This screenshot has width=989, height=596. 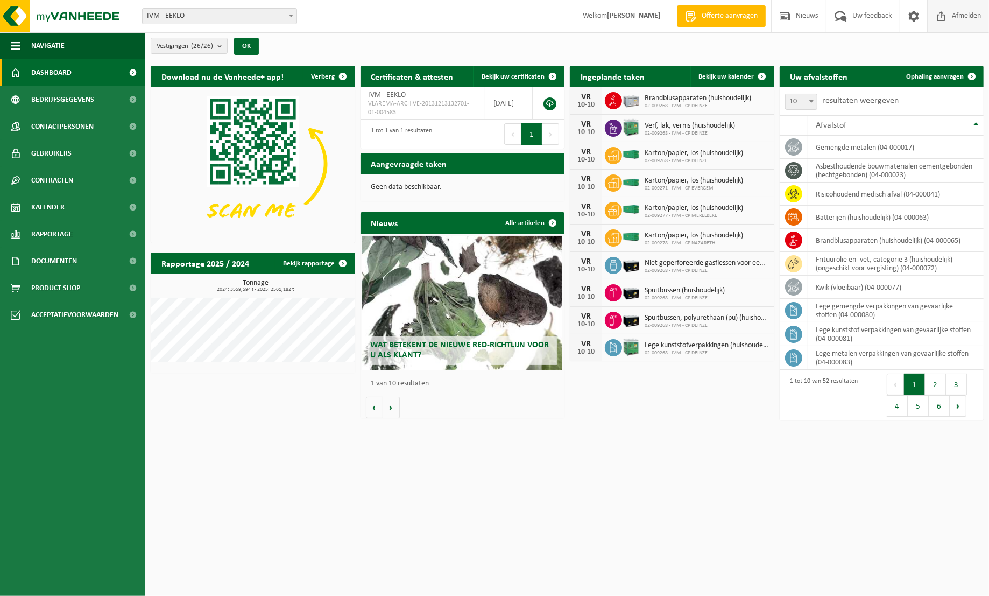 What do you see at coordinates (423, 108) in the screenshot?
I see `span: VLAREMA-ARCHIVE-20131213132701-01-004583` at bounding box center [423, 108].